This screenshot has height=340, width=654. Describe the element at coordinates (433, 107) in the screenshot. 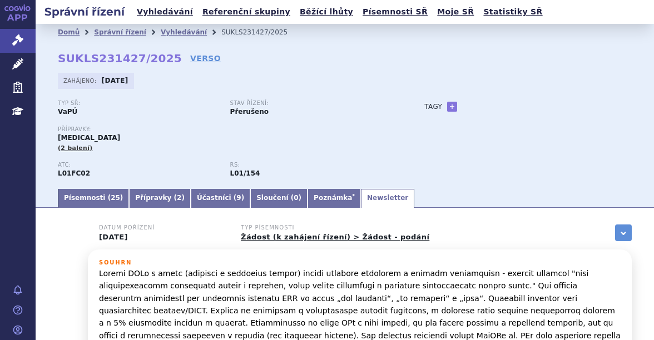

I see `h3: Tagy` at that location.